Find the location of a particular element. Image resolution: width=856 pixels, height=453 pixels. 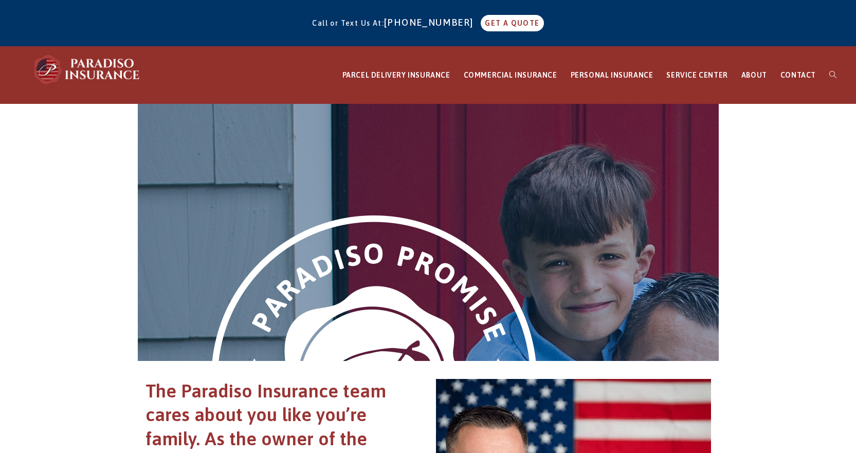

a: PERSONAL INSURANCE is located at coordinates (612, 75).